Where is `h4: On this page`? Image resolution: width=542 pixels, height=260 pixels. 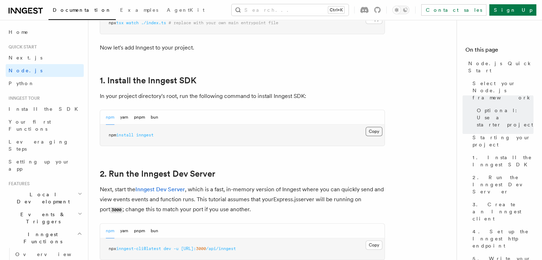
h4: On this page is located at coordinates (499, 51).